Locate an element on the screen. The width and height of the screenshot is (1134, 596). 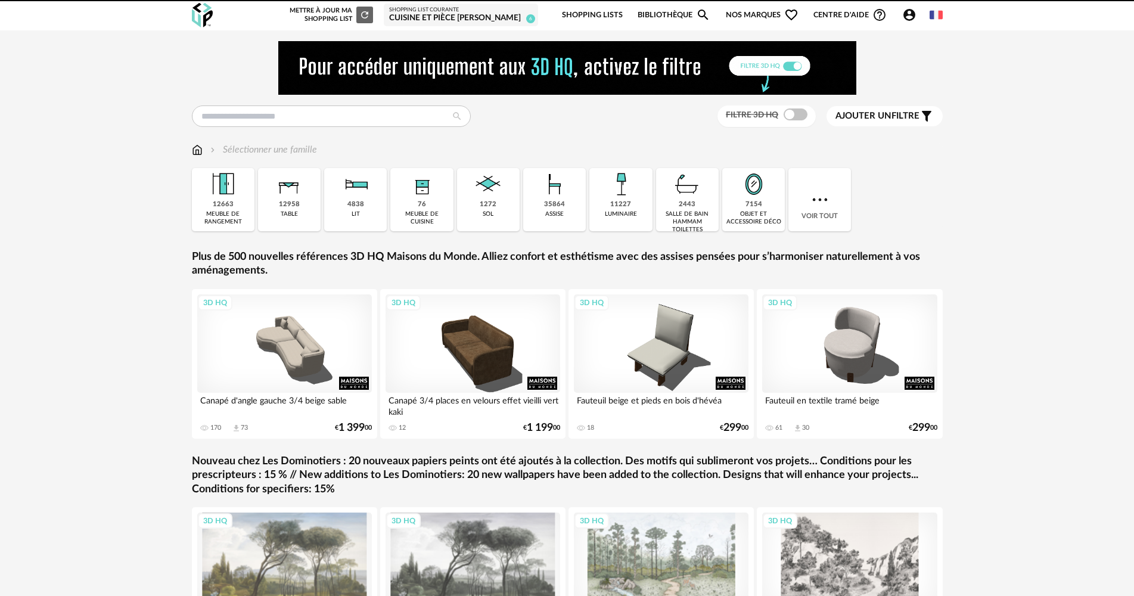
img: Luminaire.png is located at coordinates (621, 184).